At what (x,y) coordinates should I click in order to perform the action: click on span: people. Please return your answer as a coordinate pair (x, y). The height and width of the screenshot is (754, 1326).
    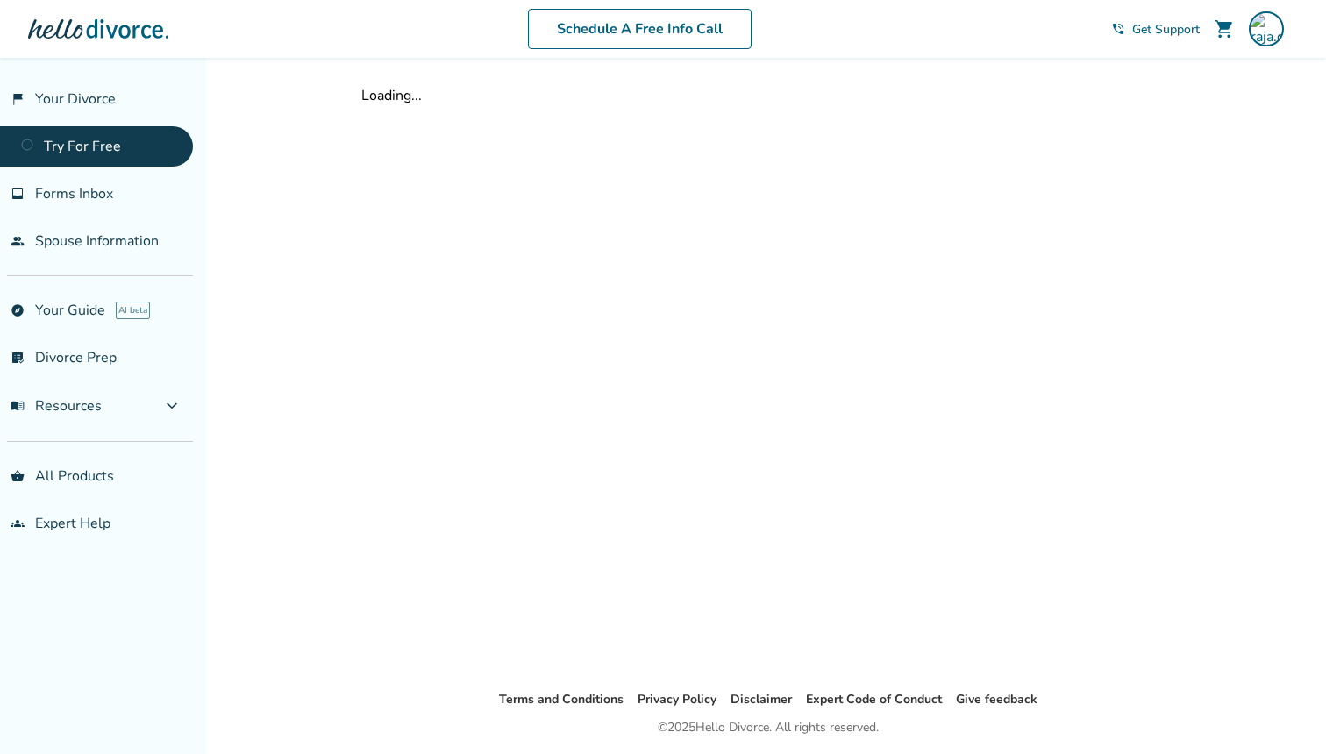
    Looking at the image, I should click on (18, 241).